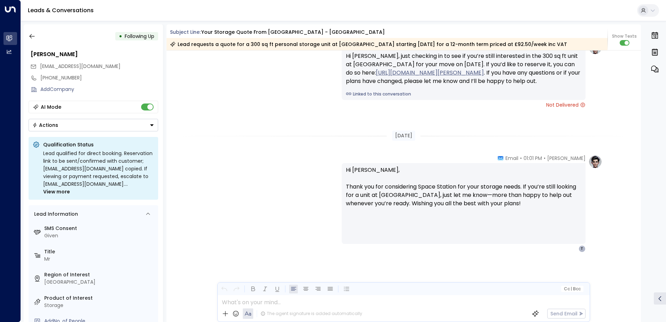  What do you see at coordinates (80, 66) in the screenshot?
I see `span: tonymax33@hotmail.com` at bounding box center [80, 66].